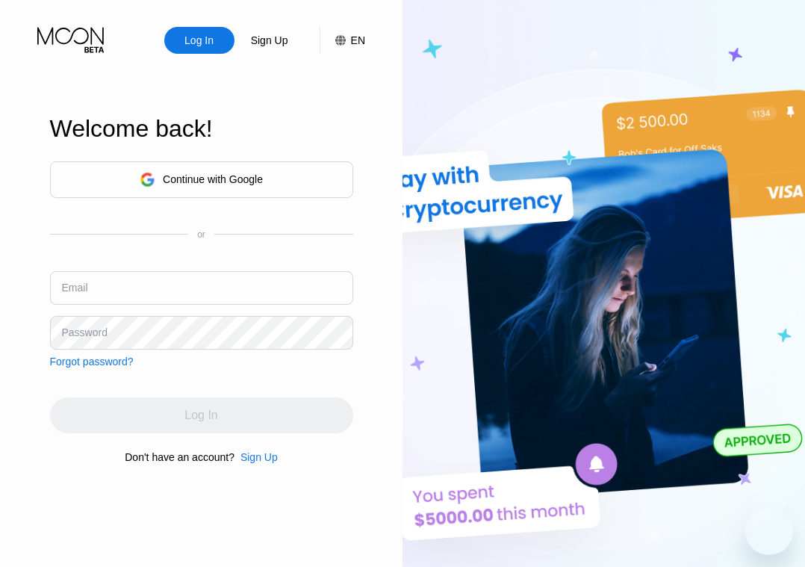  I want to click on div: Password, so click(84, 332).